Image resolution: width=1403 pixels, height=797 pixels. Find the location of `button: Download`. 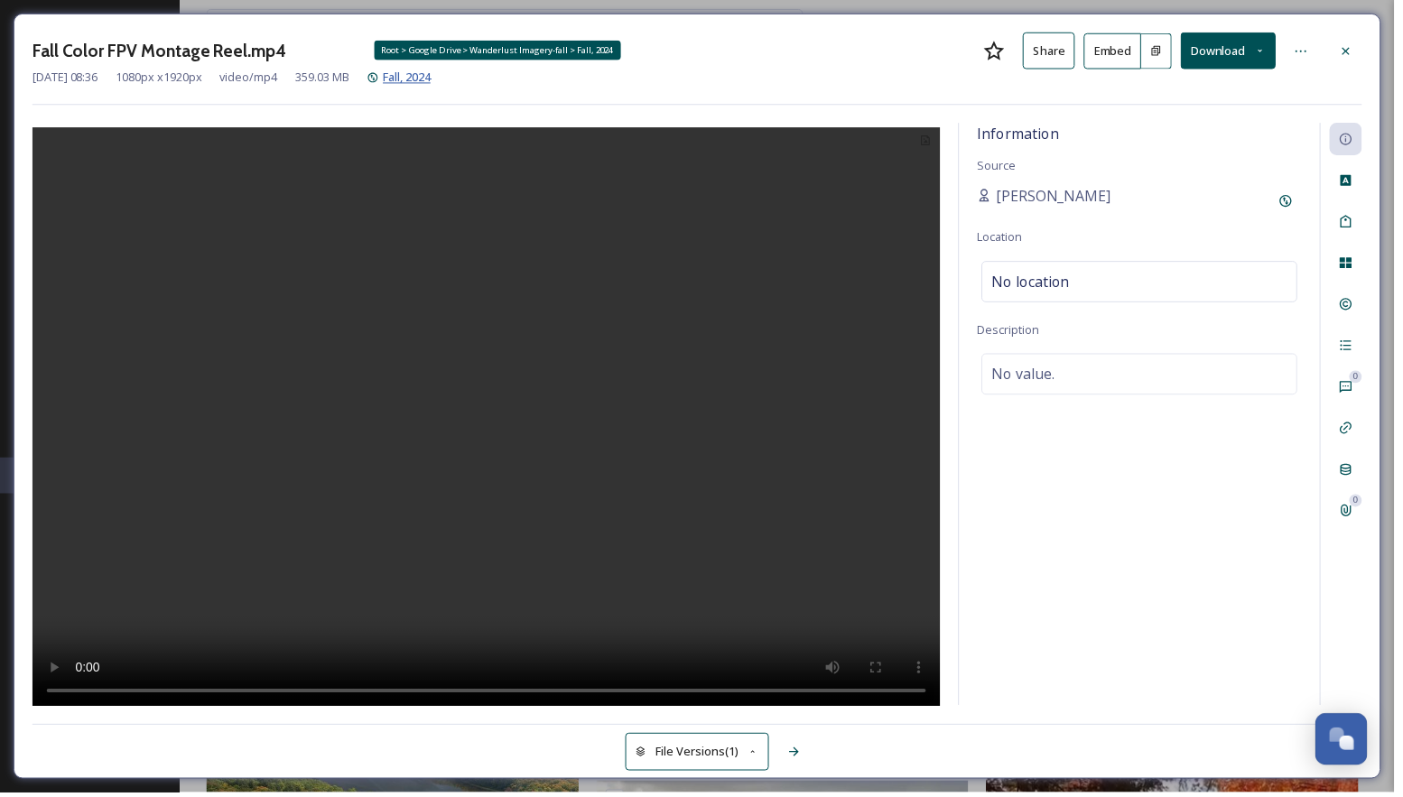

button: Download is located at coordinates (1236, 51).